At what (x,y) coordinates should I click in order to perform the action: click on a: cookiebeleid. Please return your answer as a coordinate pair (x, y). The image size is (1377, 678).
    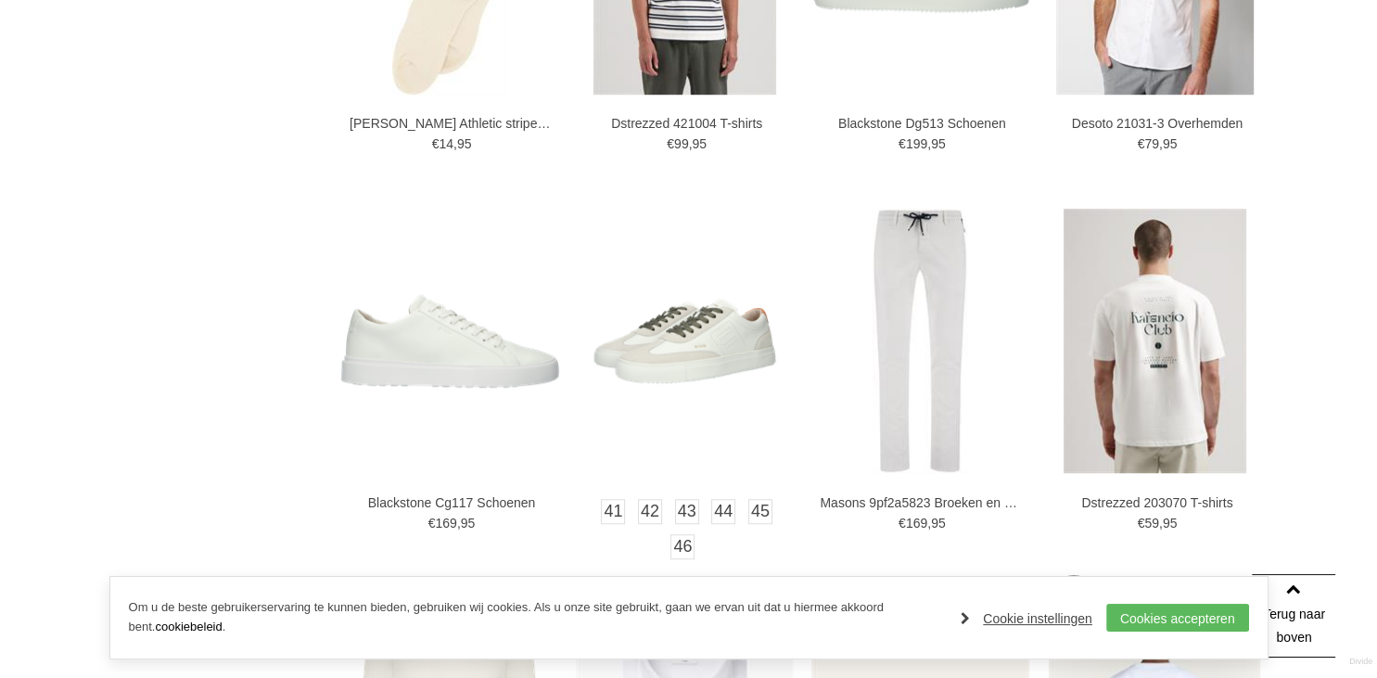
    Looking at the image, I should click on (188, 626).